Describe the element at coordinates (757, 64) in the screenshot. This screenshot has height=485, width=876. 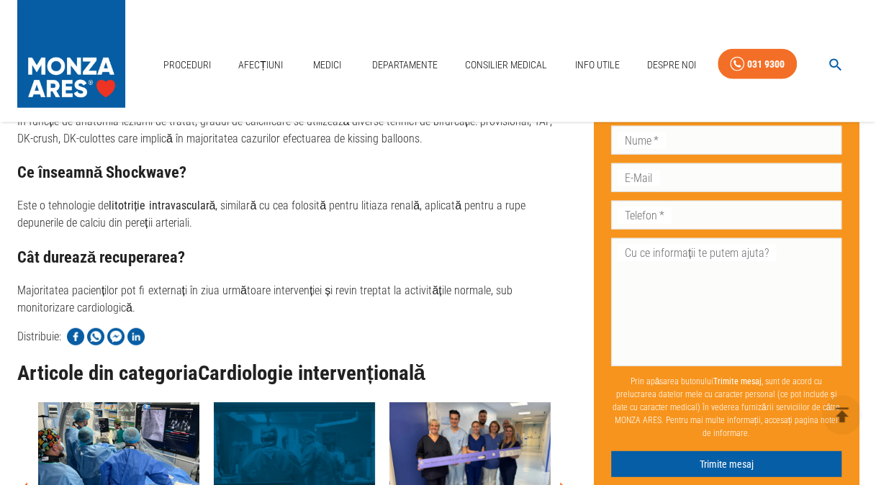
I see `a: 031 9300` at that location.